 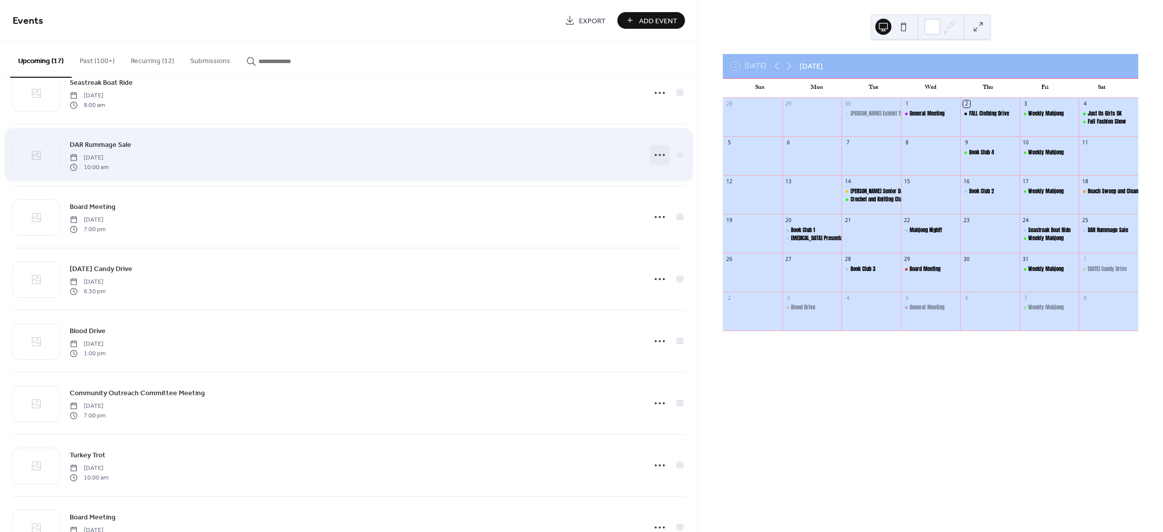 What do you see at coordinates (907, 220) in the screenshot?
I see `div: 22` at bounding box center [907, 220].